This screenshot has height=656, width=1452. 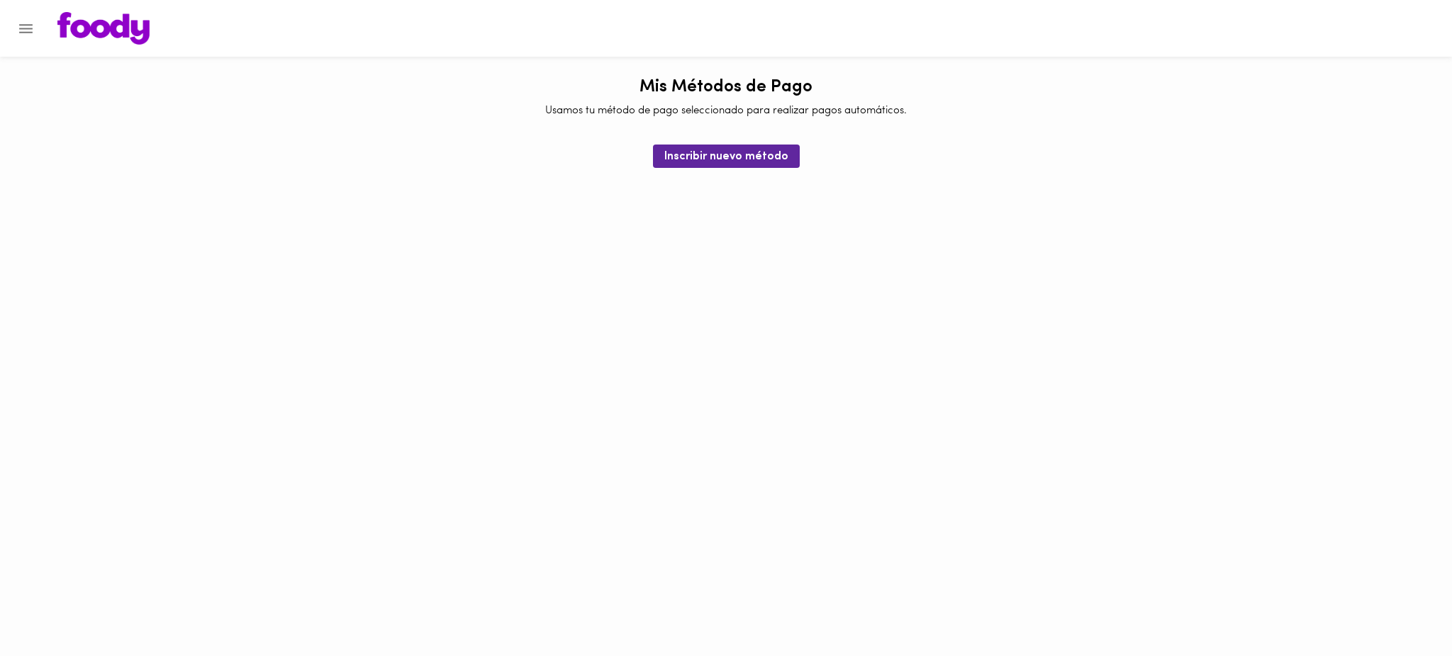 What do you see at coordinates (726, 157) in the screenshot?
I see `span: Inscribir nuevo método` at bounding box center [726, 157].